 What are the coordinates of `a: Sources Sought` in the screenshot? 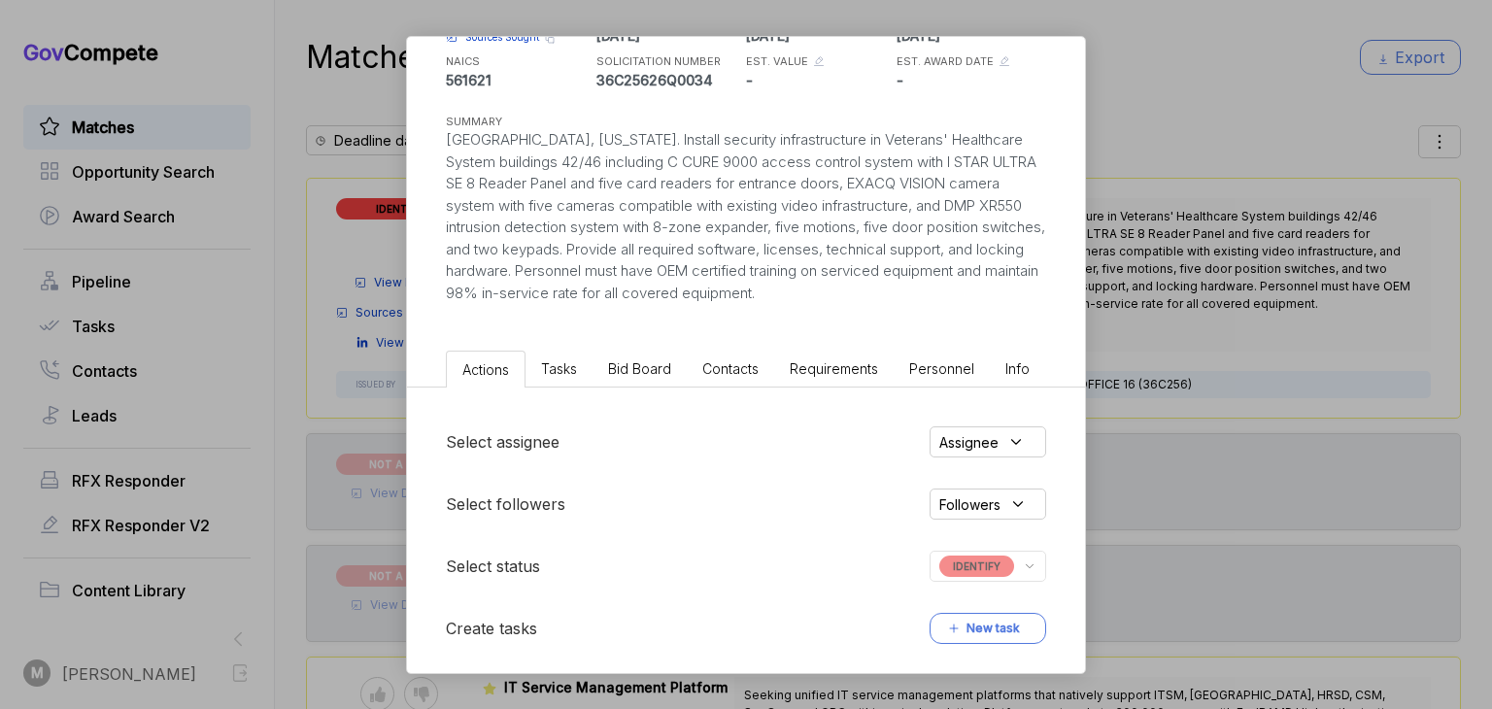 It's located at (492, 37).